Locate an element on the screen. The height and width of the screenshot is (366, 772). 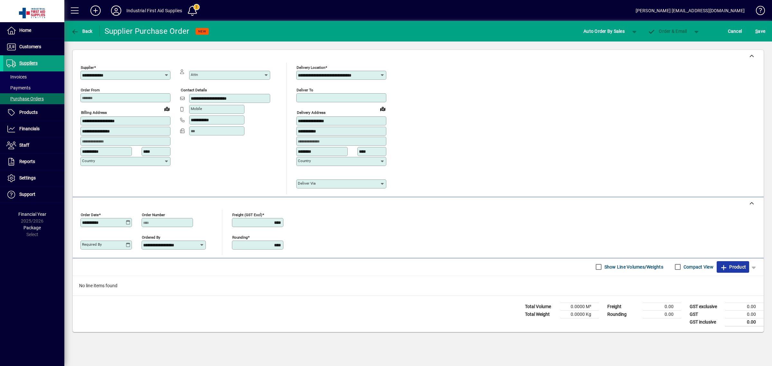
div: No line items found is located at coordinates (418, 286).